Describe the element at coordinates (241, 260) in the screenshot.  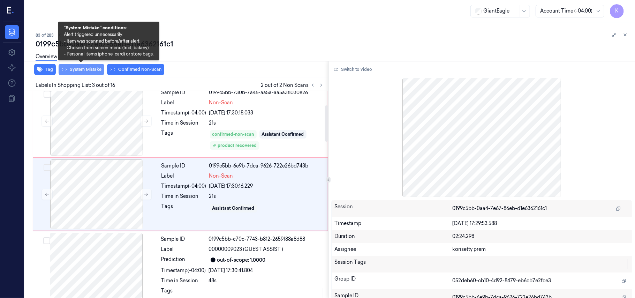
I see `div: out-of-scope: 1.0000` at that location.